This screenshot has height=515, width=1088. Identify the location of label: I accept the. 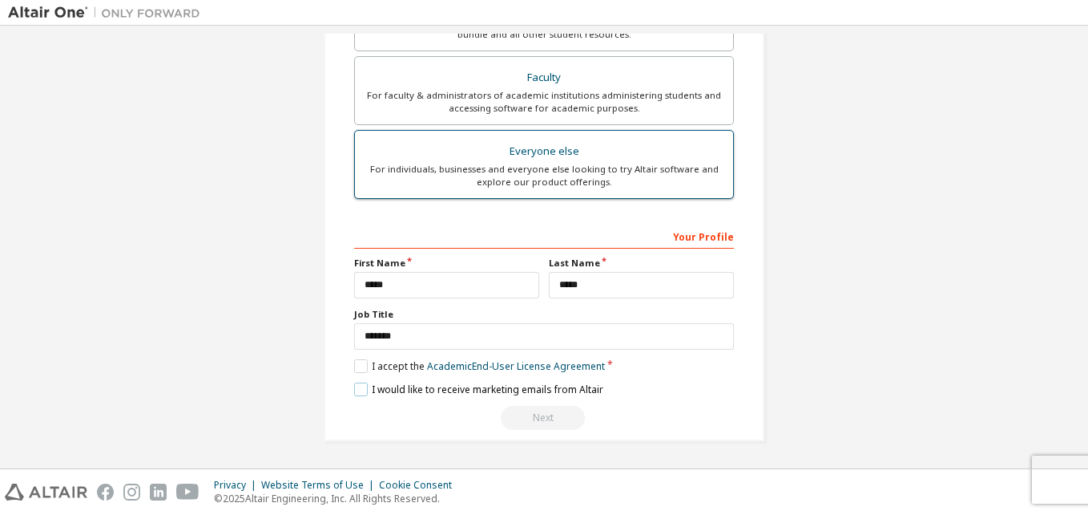
(479, 365).